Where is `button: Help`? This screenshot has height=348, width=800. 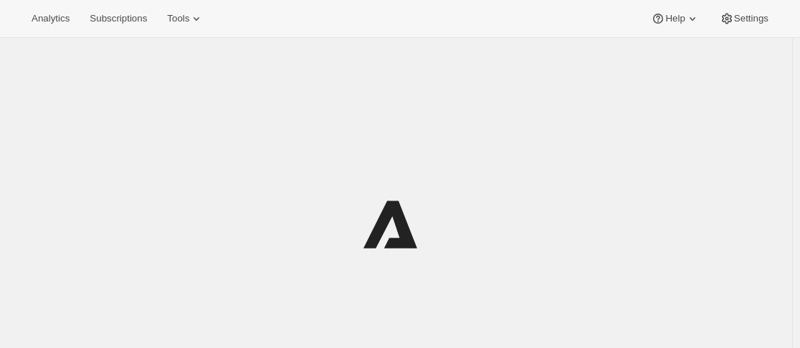 button: Help is located at coordinates (675, 19).